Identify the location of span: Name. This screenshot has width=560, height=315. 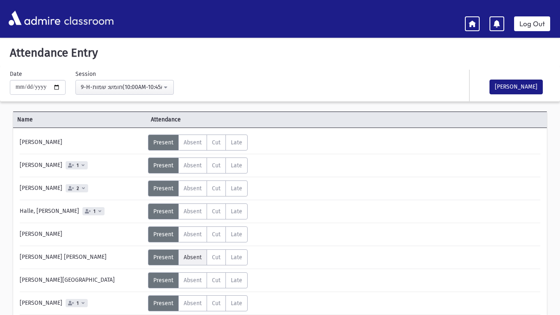
(80, 119).